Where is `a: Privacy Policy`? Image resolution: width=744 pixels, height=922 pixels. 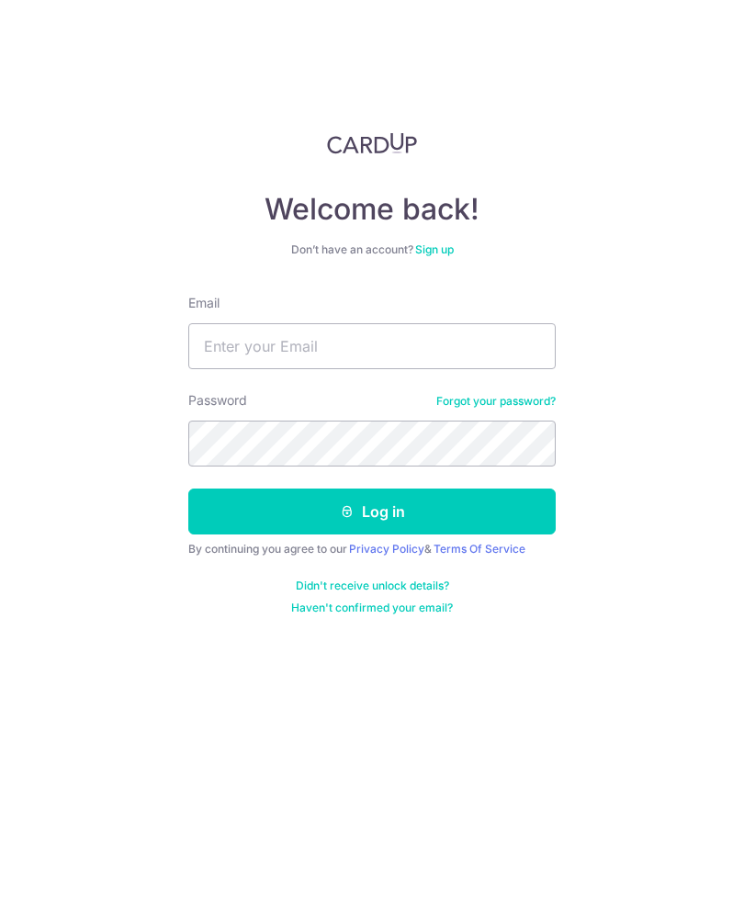 a: Privacy Policy is located at coordinates (387, 548).